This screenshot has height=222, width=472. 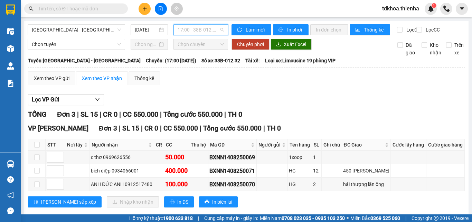 I want to click on button: aim, so click(x=177, y=9).